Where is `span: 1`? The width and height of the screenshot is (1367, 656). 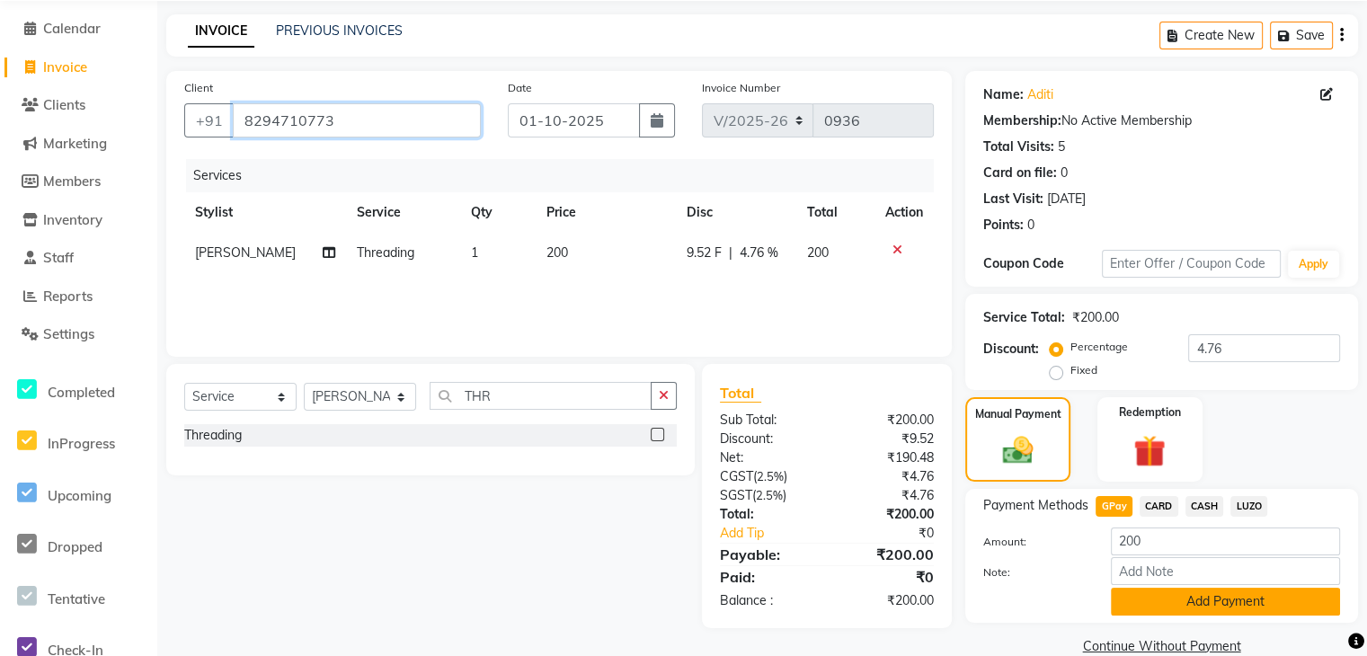
span: 1 is located at coordinates (475, 253).